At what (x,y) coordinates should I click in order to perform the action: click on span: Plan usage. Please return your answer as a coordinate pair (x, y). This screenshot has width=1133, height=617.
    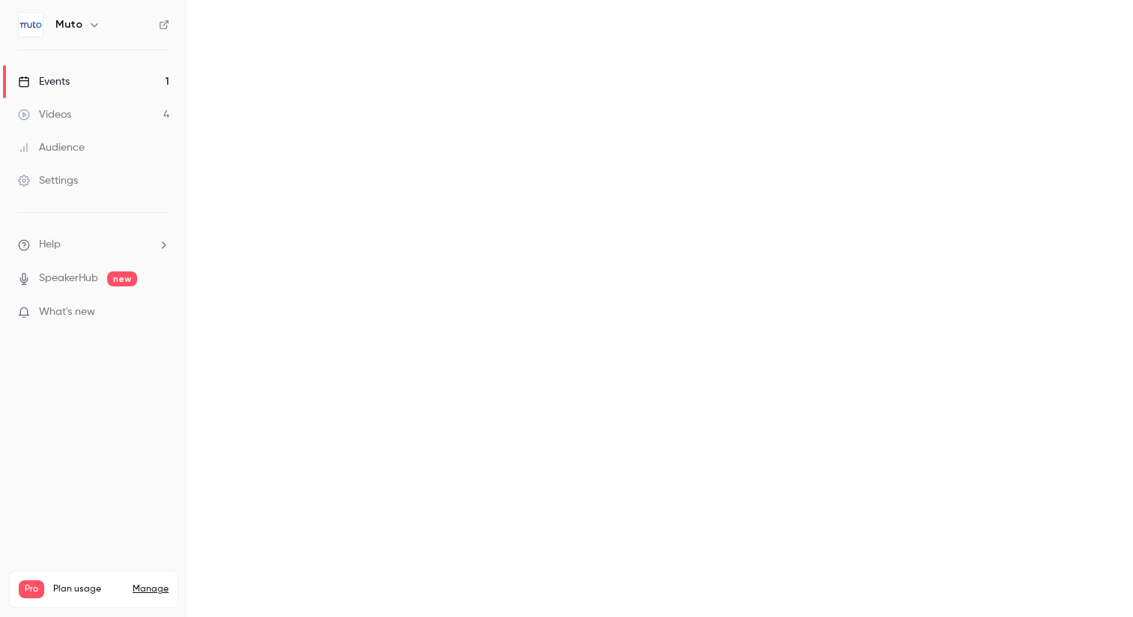
    Looking at the image, I should click on (88, 589).